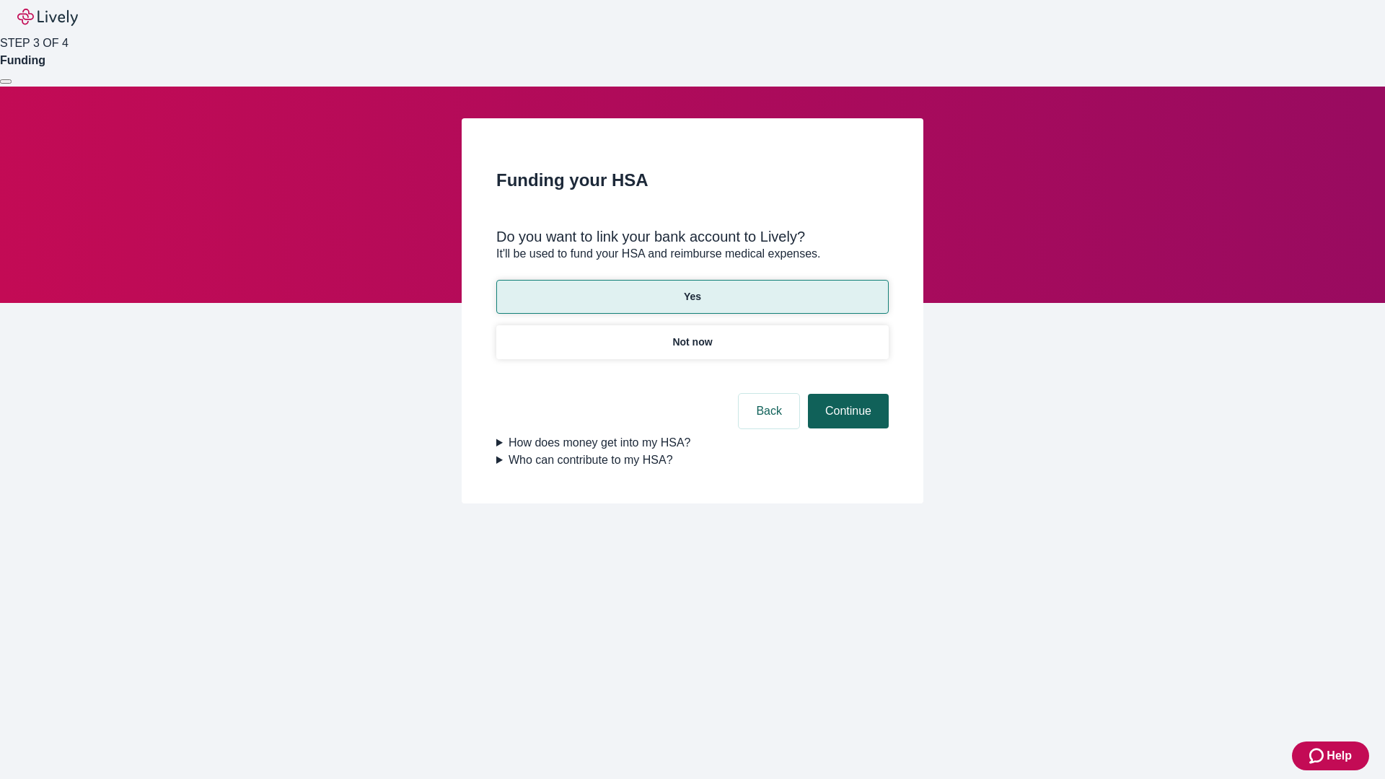  I want to click on summary: Who can contribute to my HSA?, so click(692, 460).